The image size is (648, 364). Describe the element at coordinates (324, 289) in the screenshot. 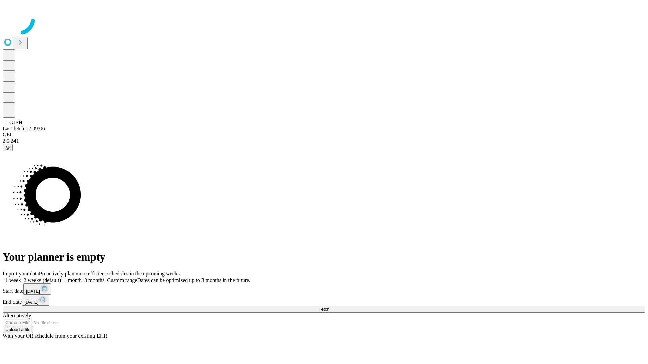

I see `div: Start date` at that location.